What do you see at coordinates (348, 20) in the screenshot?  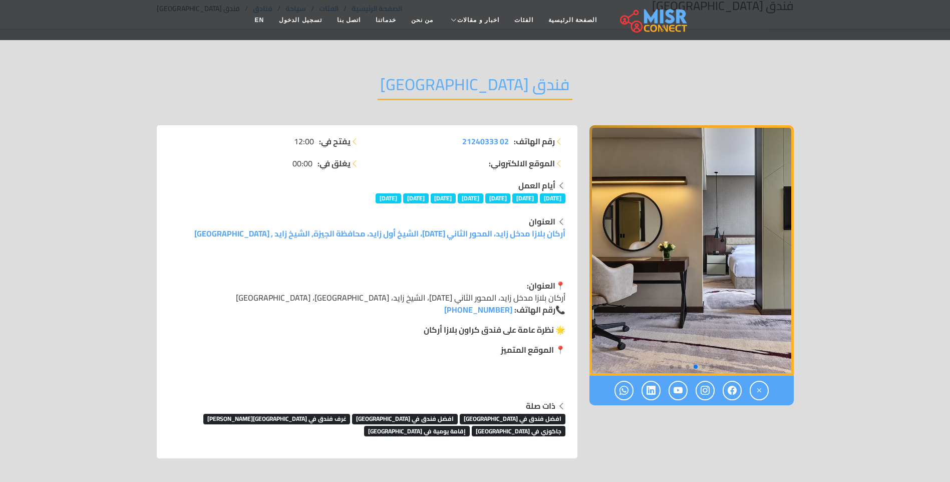 I see `a: اتصل بنا` at bounding box center [348, 20].